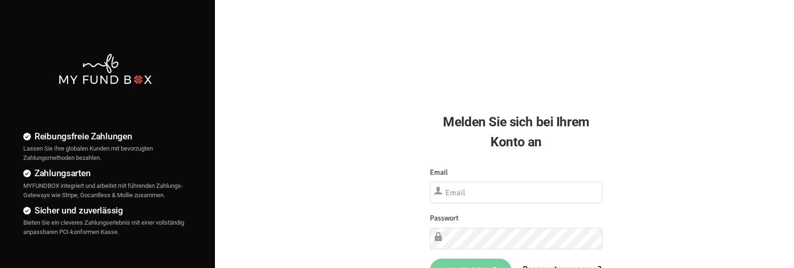  I want to click on span: Bieten Sie ein cleveres Zahlungserlebnis mit einer vollständig anpassbaren PCI-konformen Kasse., so click(104, 227).